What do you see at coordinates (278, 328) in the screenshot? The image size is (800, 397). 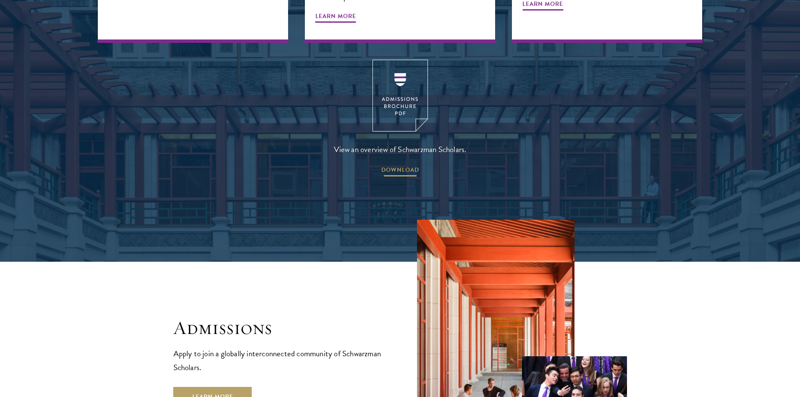 I see `h2: Admissions` at bounding box center [278, 328].